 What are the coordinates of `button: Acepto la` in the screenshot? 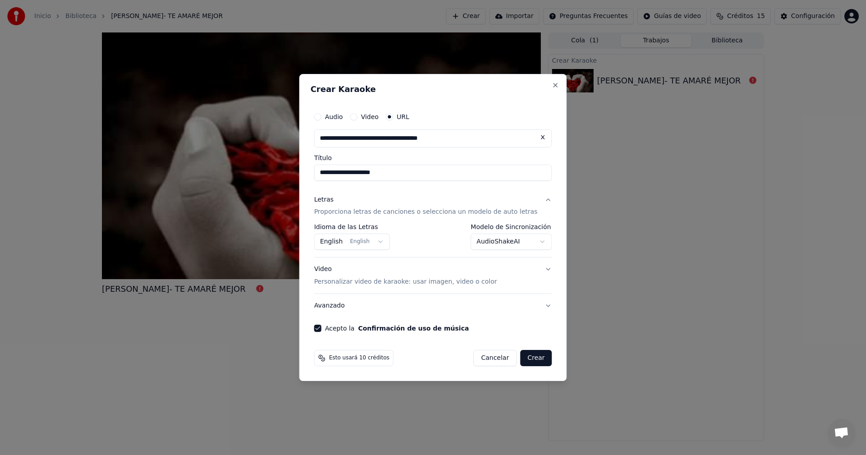 It's located at (413, 328).